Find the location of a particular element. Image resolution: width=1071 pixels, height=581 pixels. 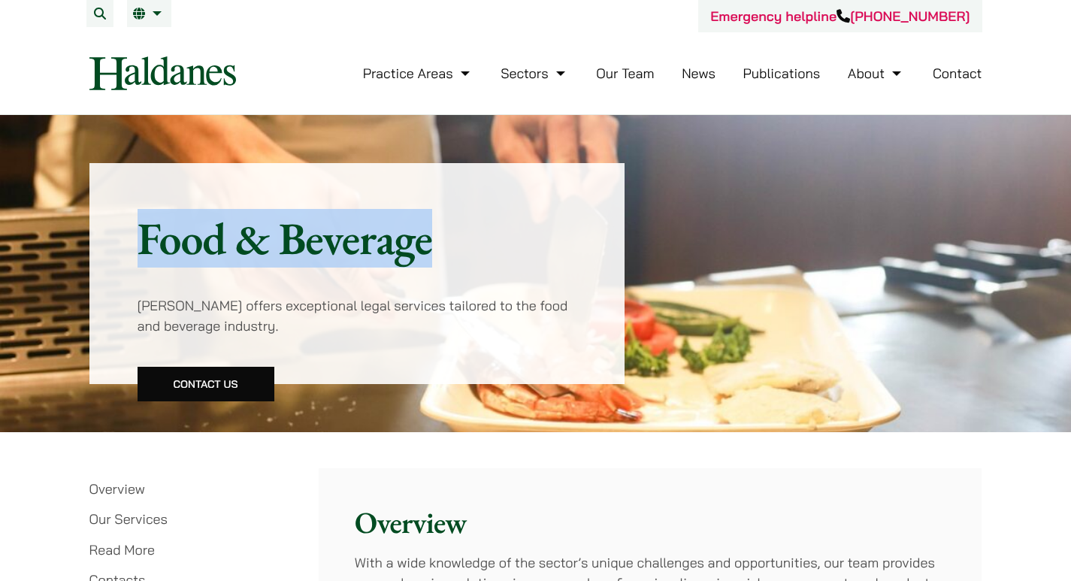

a: Contact is located at coordinates (958, 73).